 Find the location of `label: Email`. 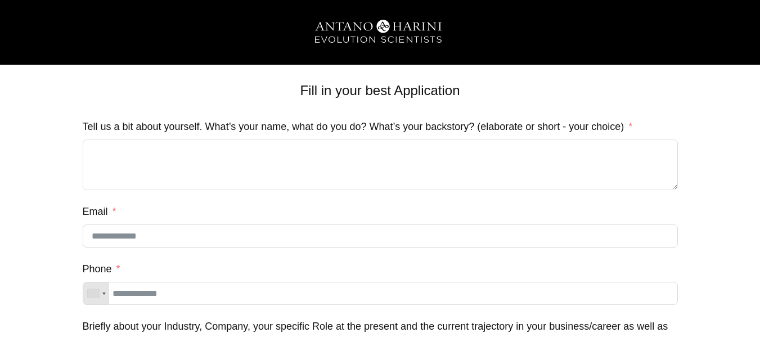

label: Email is located at coordinates (100, 211).